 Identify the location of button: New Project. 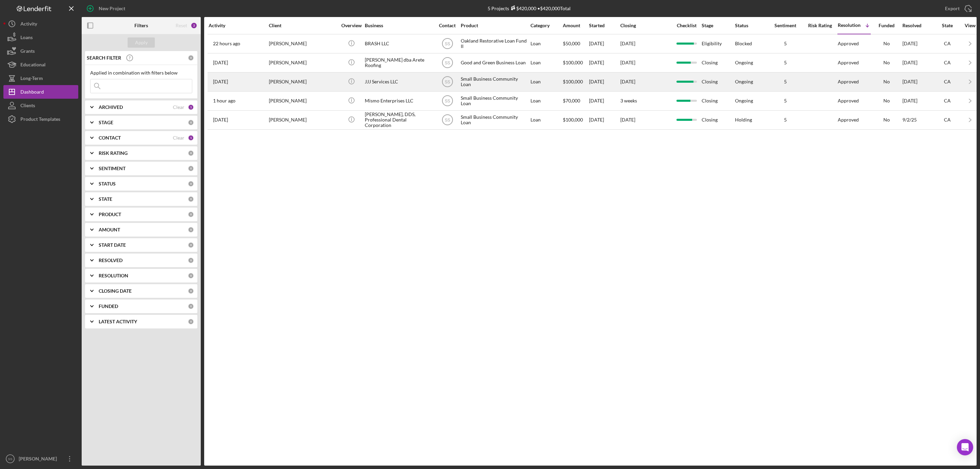
(107, 9).